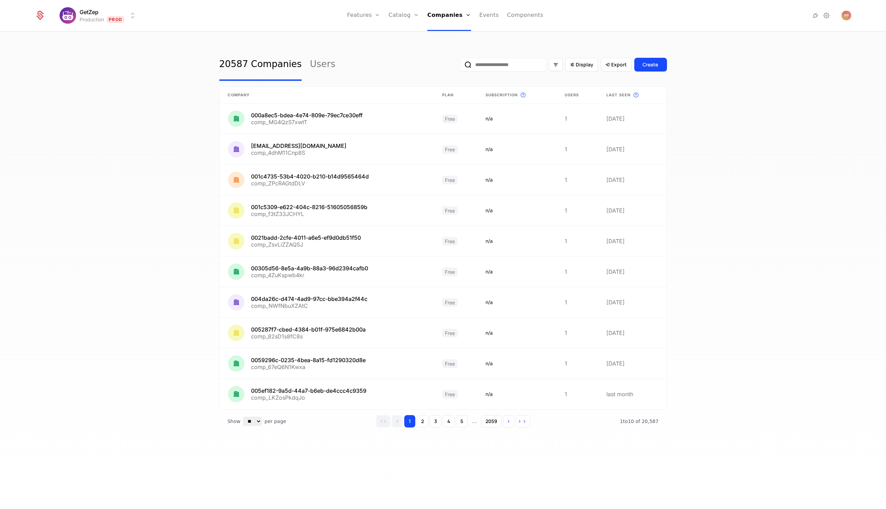  What do you see at coordinates (630, 422) in the screenshot?
I see `span: 1 to 10 of` at bounding box center [630, 422].